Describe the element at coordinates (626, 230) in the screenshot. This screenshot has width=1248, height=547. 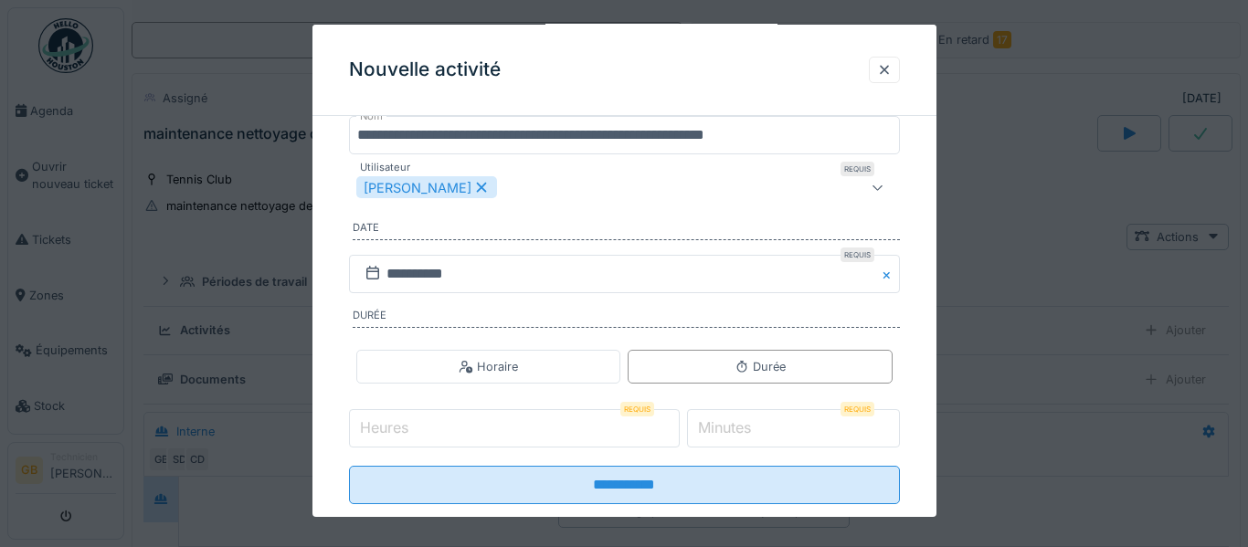
I see `label: Date` at that location.